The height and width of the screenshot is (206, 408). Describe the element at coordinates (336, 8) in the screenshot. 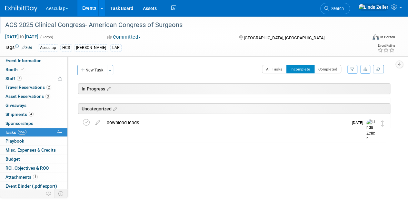

I see `span: Search` at that location.